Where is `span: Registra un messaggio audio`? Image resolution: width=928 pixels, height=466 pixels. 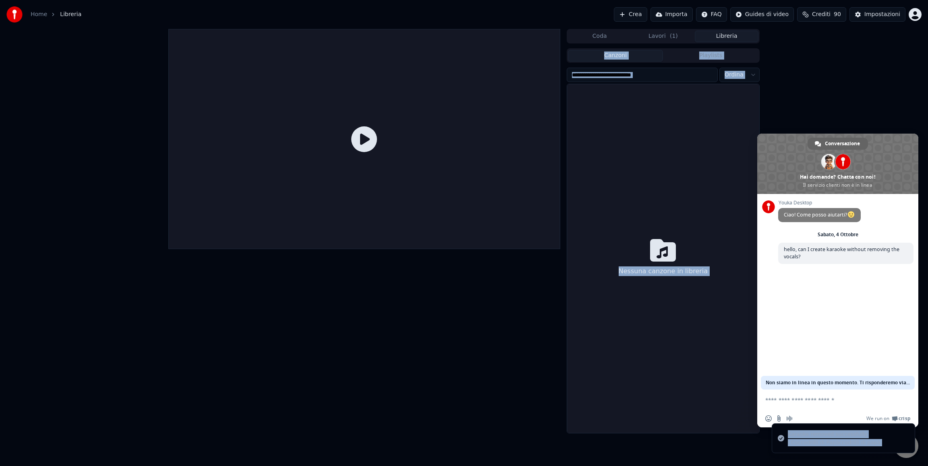
span: Registra un messaggio audio is located at coordinates (789, 419).